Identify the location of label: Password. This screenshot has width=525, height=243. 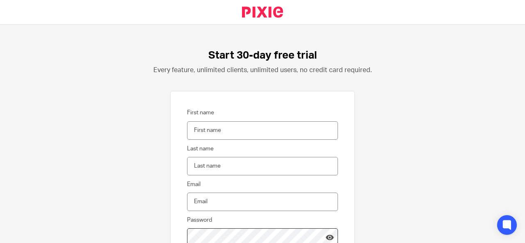
(199, 220).